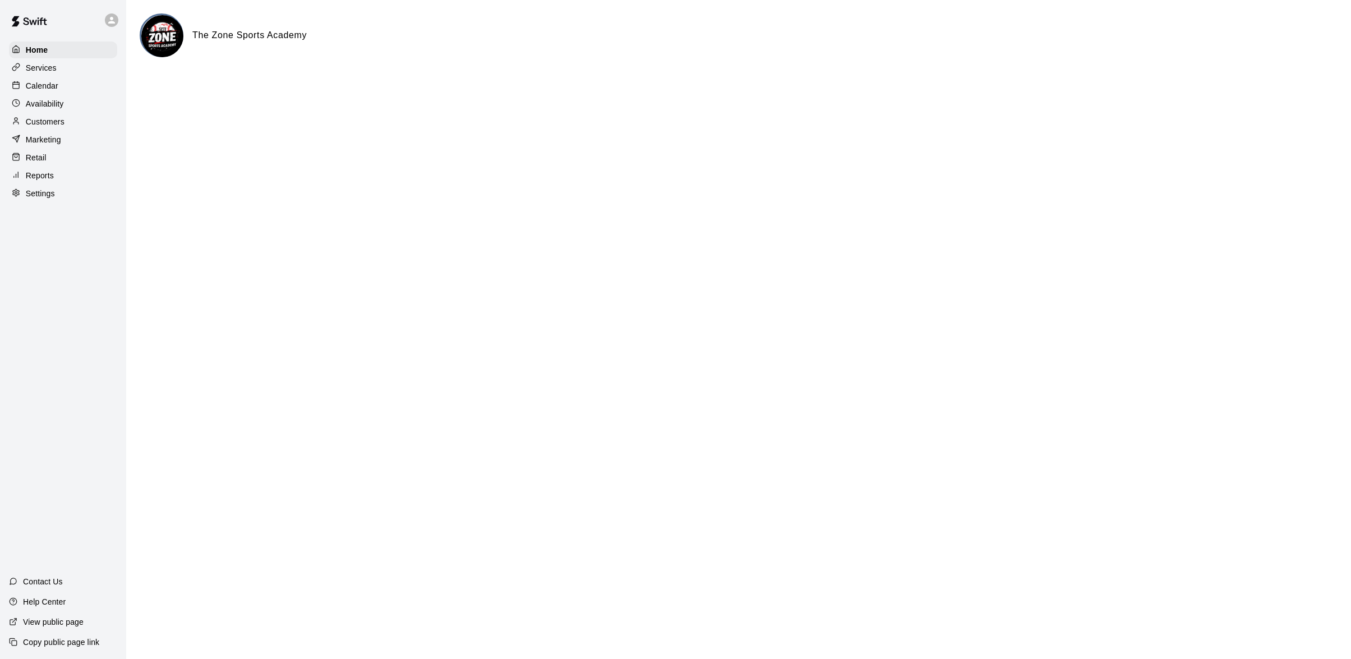 The height and width of the screenshot is (659, 1351). What do you see at coordinates (63, 176) in the screenshot?
I see `div: Reports` at bounding box center [63, 176].